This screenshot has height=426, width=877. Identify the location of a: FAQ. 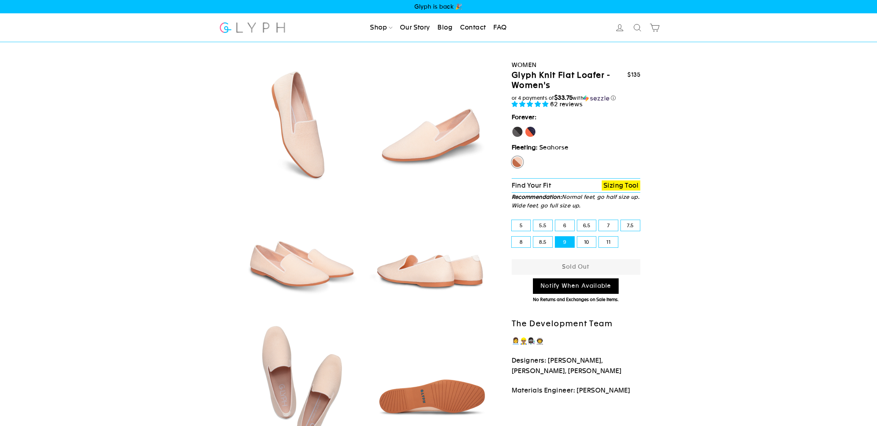
(500, 28).